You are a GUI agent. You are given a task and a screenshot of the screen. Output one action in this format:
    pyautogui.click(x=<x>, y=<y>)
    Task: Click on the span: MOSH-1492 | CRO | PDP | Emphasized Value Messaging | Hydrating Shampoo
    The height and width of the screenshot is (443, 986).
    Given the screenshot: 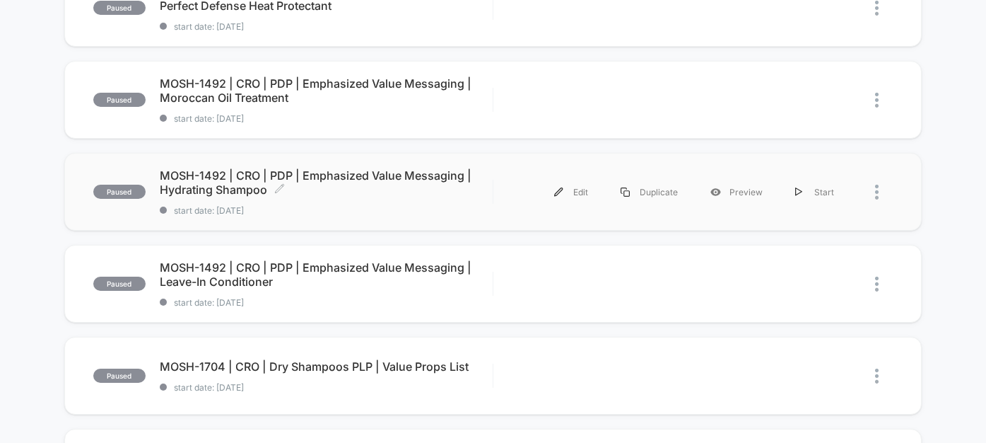 What is the action you would take?
    pyautogui.click(x=326, y=182)
    